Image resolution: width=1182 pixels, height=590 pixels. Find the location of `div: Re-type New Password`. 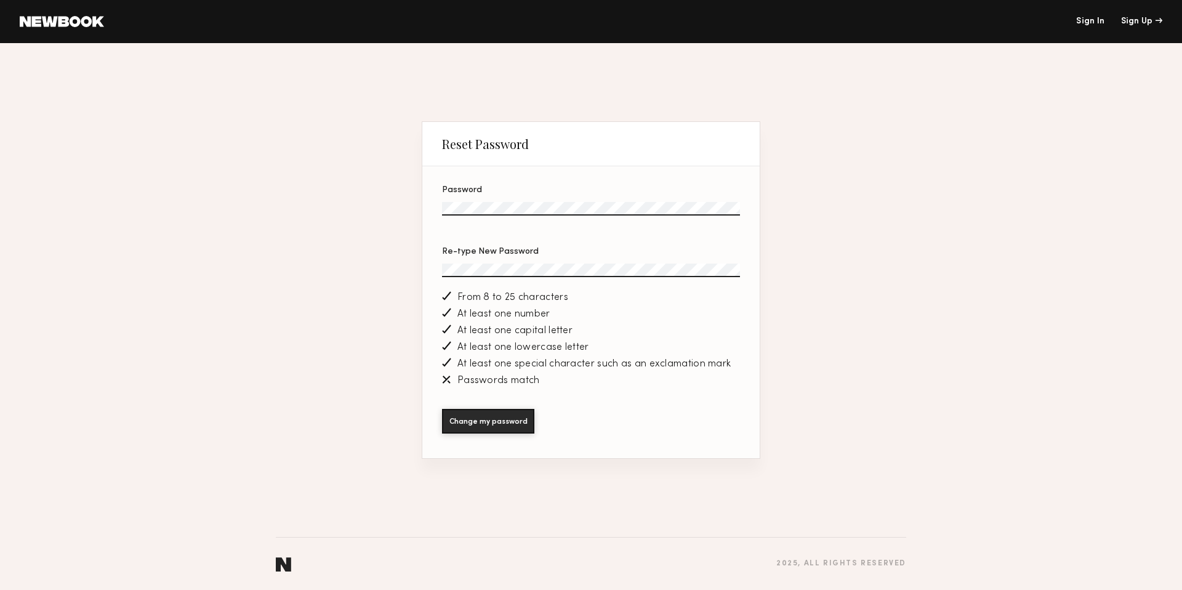

div: Re-type New Password is located at coordinates (591, 252).